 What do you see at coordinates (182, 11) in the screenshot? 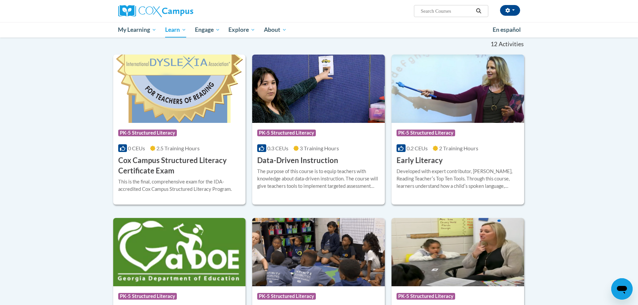
I see `a: Cox Campus` at bounding box center [182, 11].